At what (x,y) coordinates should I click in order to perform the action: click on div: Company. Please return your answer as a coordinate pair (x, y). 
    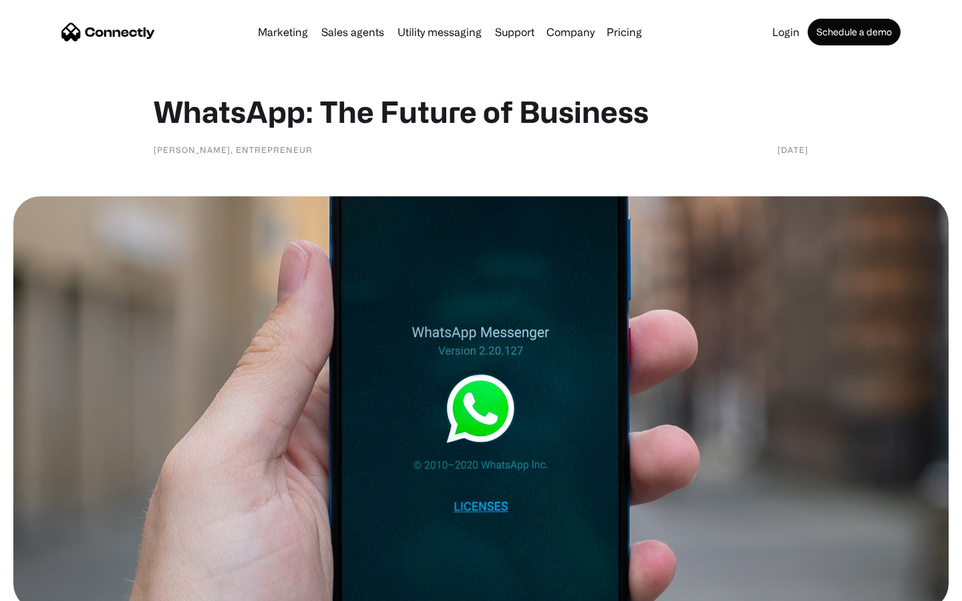
    Looking at the image, I should click on (570, 32).